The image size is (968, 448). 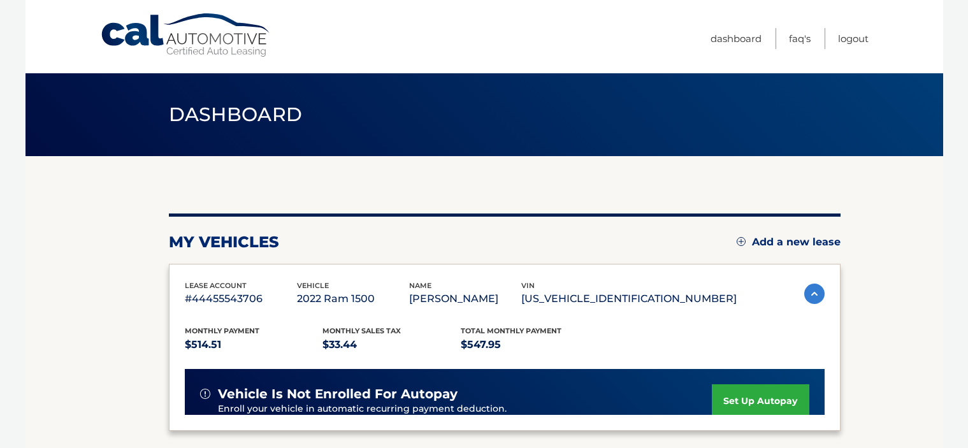 What do you see at coordinates (353, 299) in the screenshot?
I see `p: 2022 Ram 1500` at bounding box center [353, 299].